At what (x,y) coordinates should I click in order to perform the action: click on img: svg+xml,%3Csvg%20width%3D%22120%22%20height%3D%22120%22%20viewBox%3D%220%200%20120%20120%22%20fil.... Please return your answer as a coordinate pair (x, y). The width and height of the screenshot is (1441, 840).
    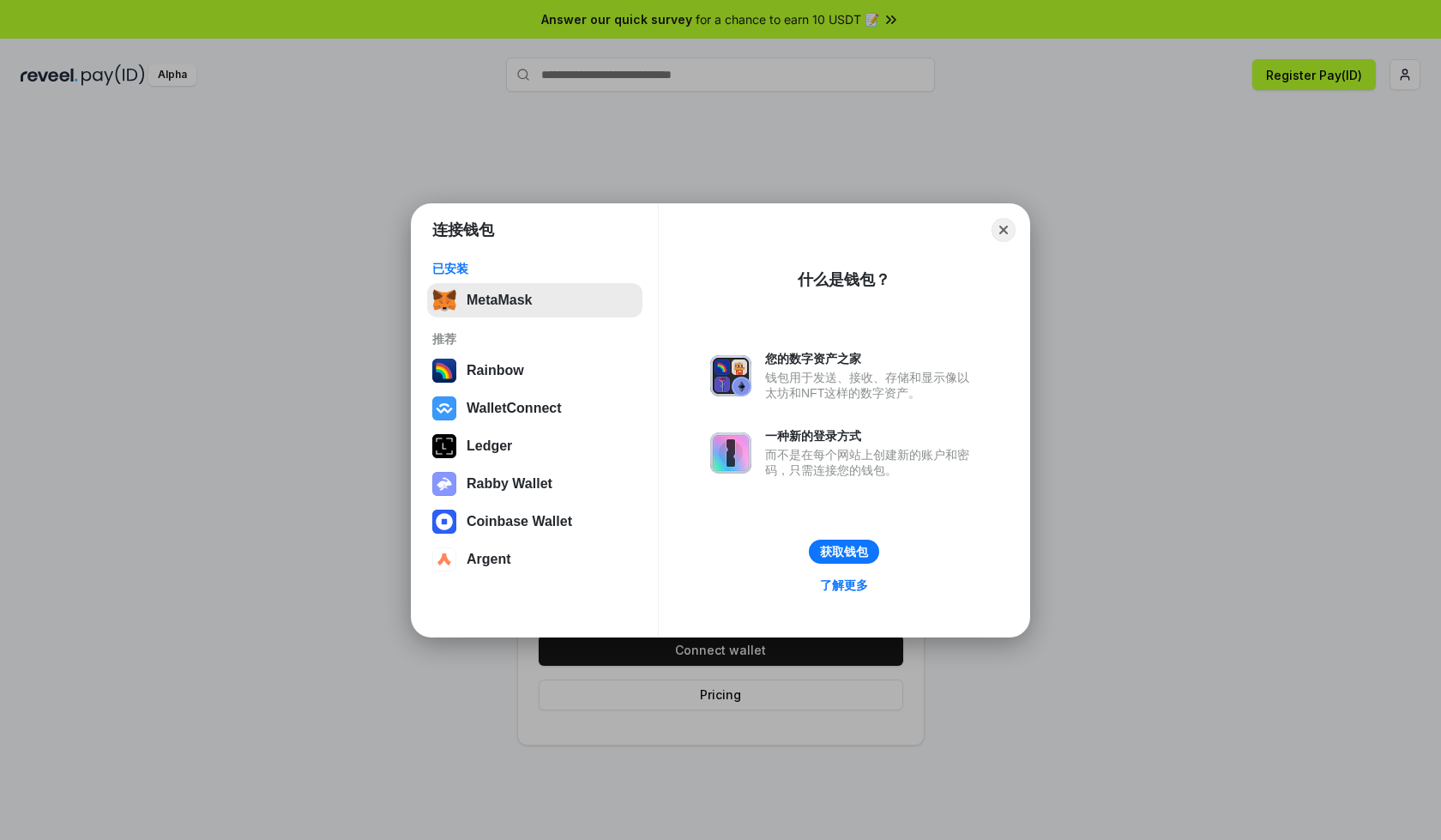
    Looking at the image, I should click on (444, 371).